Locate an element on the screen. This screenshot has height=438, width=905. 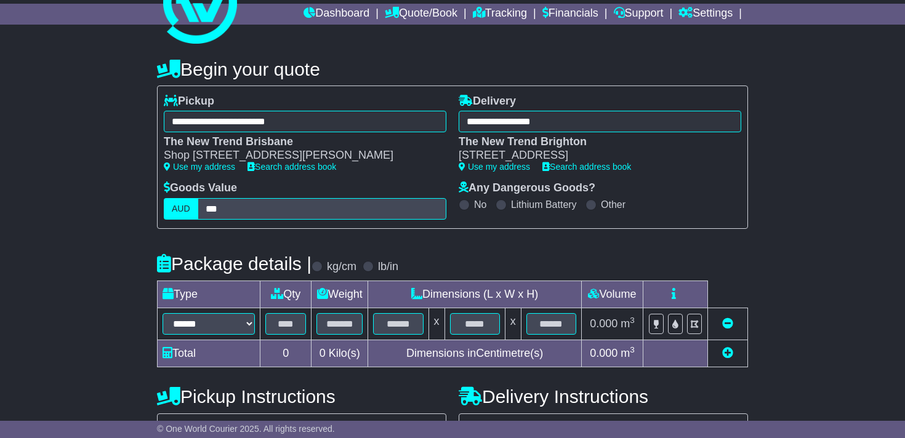
label: AUD is located at coordinates (181, 209).